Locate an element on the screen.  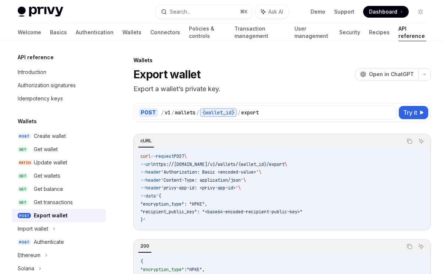
span: --data is located at coordinates (148, 196).